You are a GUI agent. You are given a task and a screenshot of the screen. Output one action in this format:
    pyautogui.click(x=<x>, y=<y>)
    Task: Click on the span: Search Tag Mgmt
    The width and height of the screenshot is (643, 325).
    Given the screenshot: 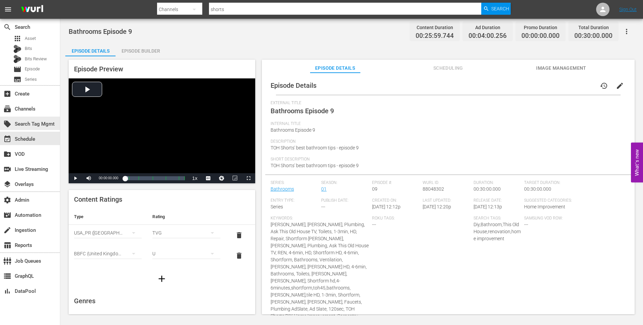 What is the action you would take?
    pyautogui.click(x=7, y=124)
    